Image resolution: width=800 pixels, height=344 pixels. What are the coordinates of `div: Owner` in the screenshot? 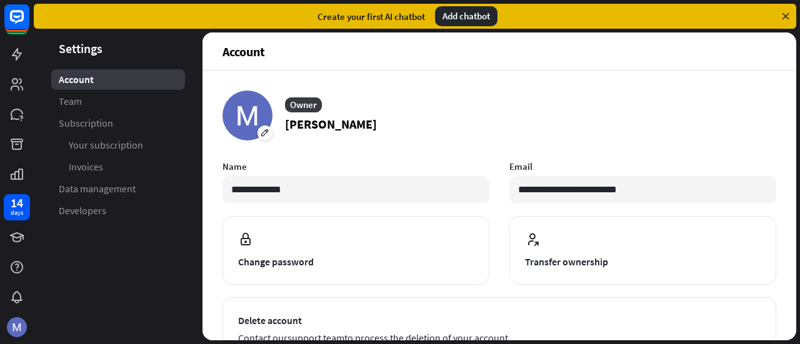 It's located at (303, 105).